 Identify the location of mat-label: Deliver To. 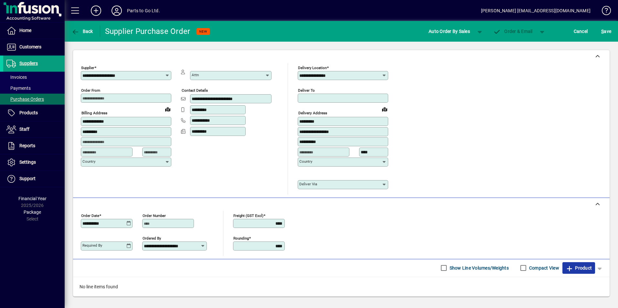
(306, 90).